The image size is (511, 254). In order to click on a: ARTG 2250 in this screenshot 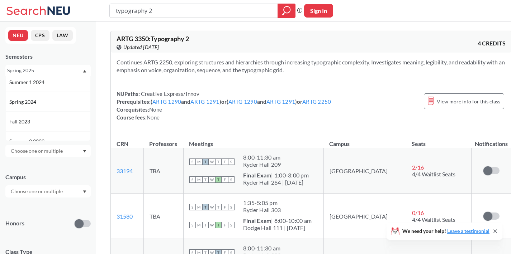, I will do `click(316, 102)`.